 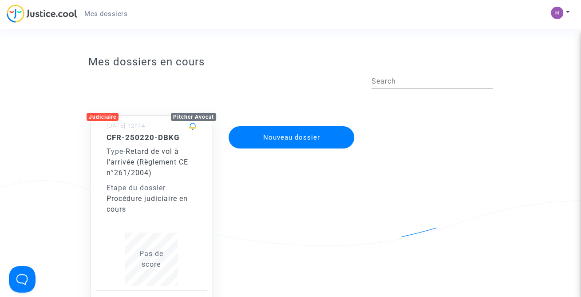 What do you see at coordinates (151, 137) in the screenshot?
I see `h5: CFR-250220-DBKG` at bounding box center [151, 137].